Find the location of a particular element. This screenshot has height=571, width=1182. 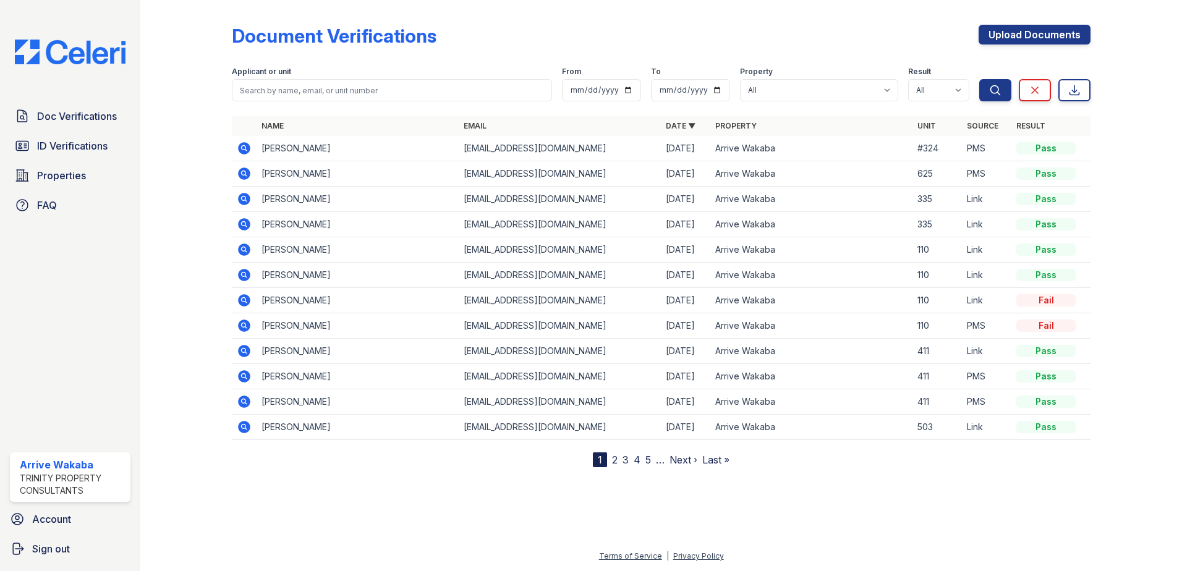

span: FAQ is located at coordinates (47, 205).